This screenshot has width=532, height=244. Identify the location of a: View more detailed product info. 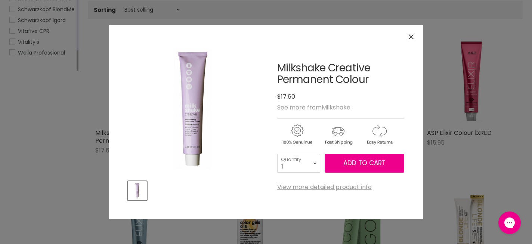
(324, 187).